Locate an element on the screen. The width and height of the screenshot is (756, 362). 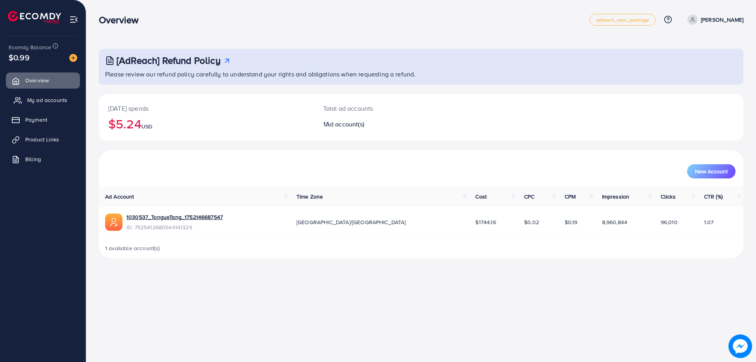
a: Overview is located at coordinates (43, 80).